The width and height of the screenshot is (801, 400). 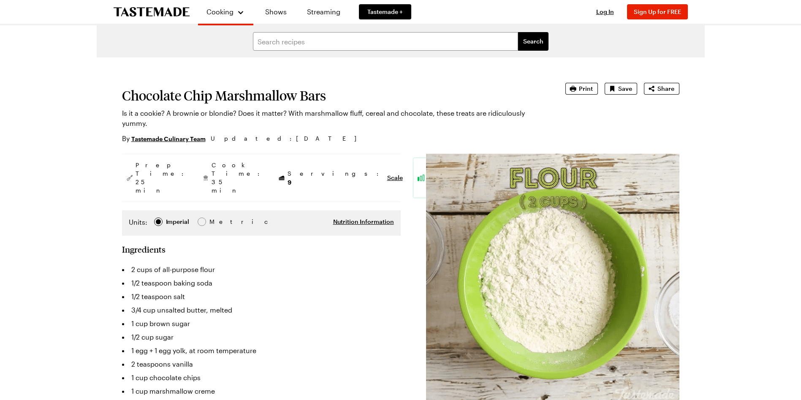 I want to click on li: 1/2 teaspoon baking soda, so click(x=261, y=283).